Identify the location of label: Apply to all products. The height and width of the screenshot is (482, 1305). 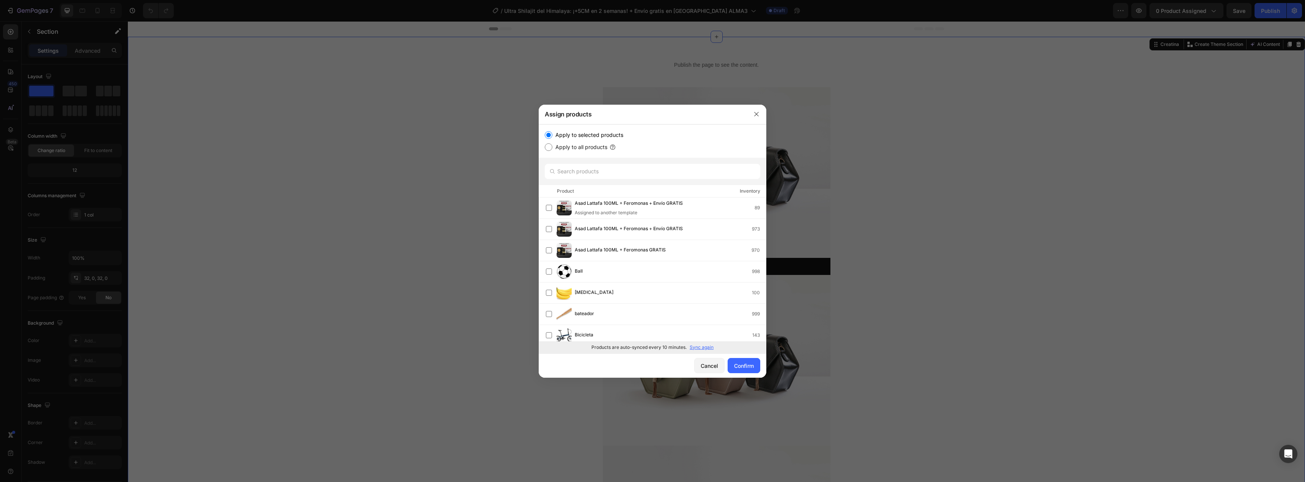
(580, 147).